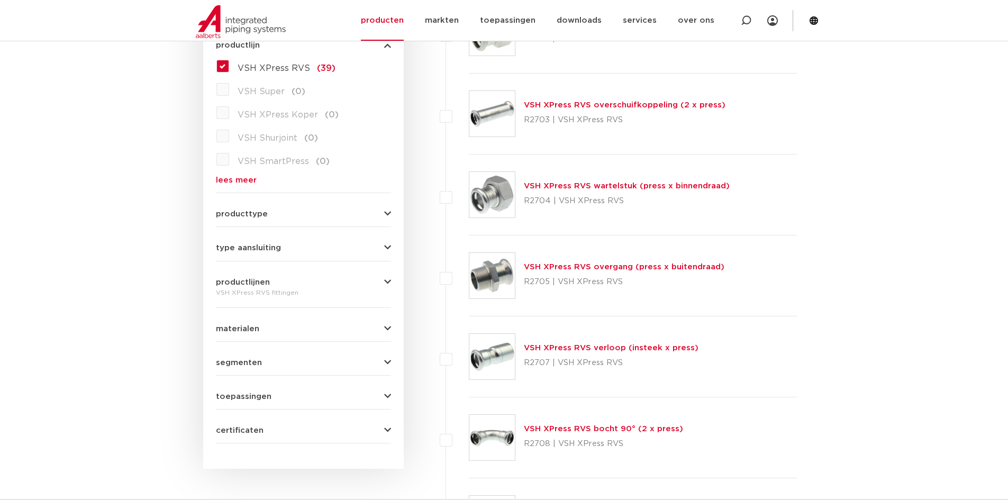 The image size is (1008, 500). What do you see at coordinates (274, 68) in the screenshot?
I see `span: VSH XPress RVS` at bounding box center [274, 68].